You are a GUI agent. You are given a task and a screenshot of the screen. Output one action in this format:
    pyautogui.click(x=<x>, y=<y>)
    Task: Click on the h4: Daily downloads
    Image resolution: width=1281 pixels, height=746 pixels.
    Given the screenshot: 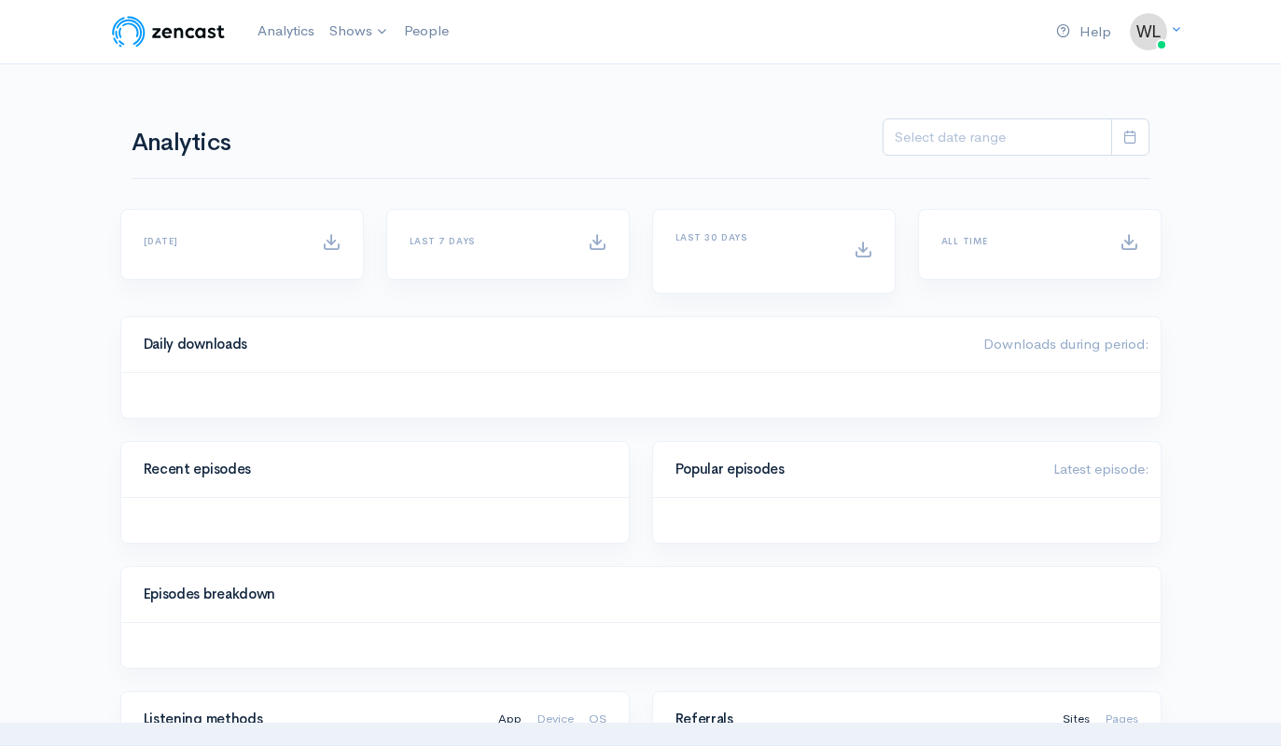 What is the action you would take?
    pyautogui.click(x=552, y=344)
    